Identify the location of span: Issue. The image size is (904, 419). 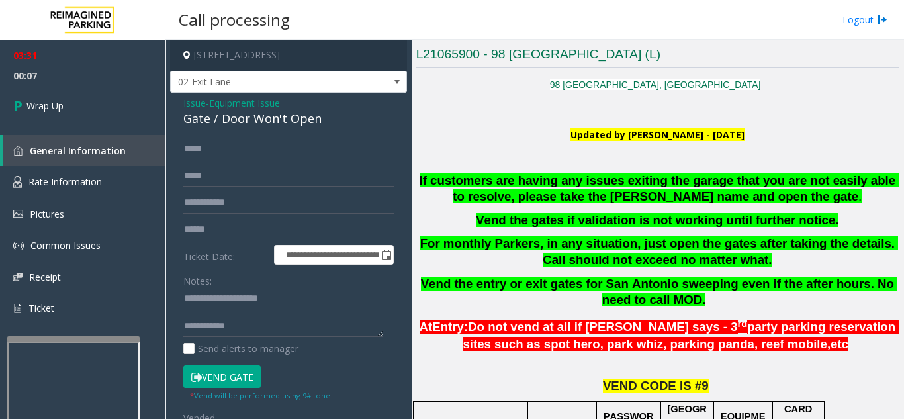
(195, 103).